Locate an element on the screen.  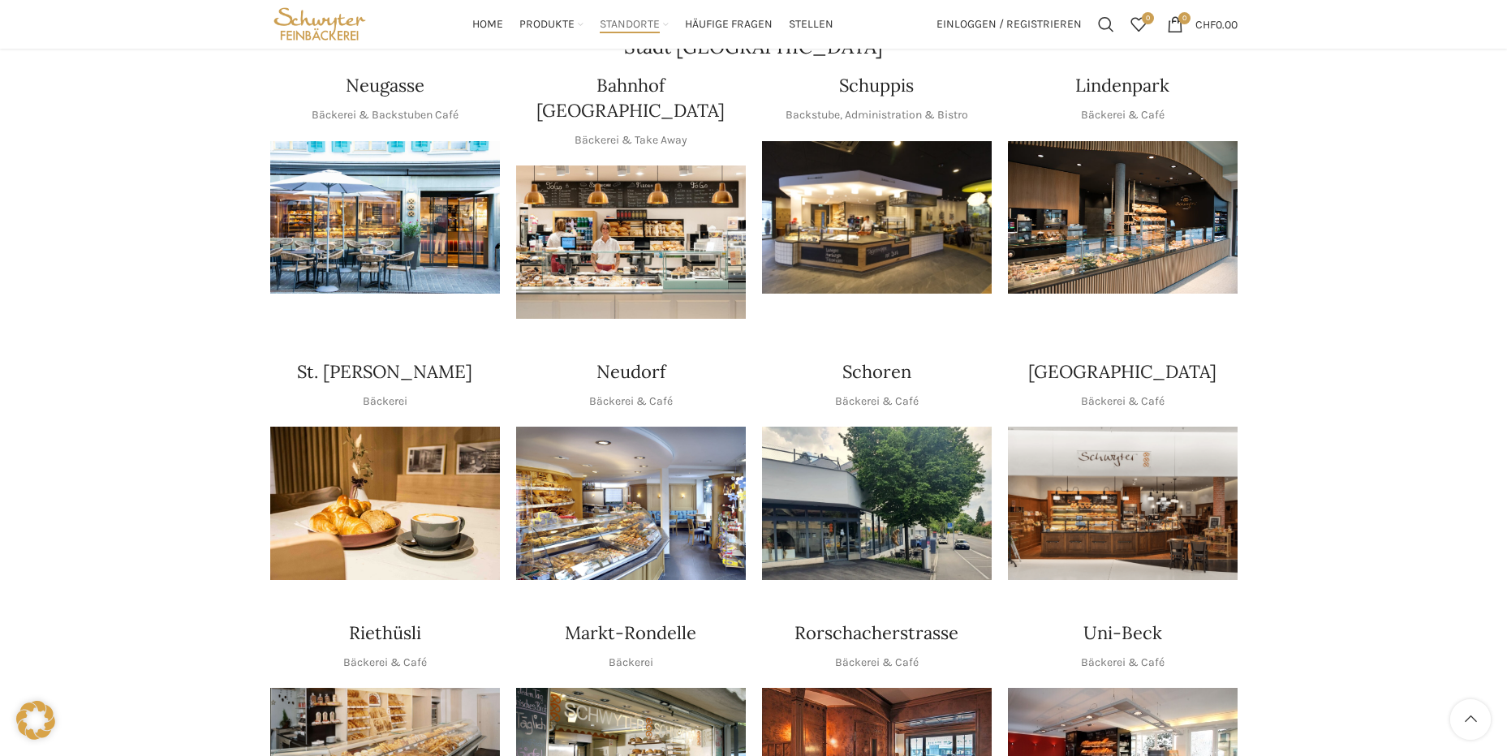
img: 0842cc03-b884-43c1-a0c9-0889ef9087d6 copy is located at coordinates (876, 503).